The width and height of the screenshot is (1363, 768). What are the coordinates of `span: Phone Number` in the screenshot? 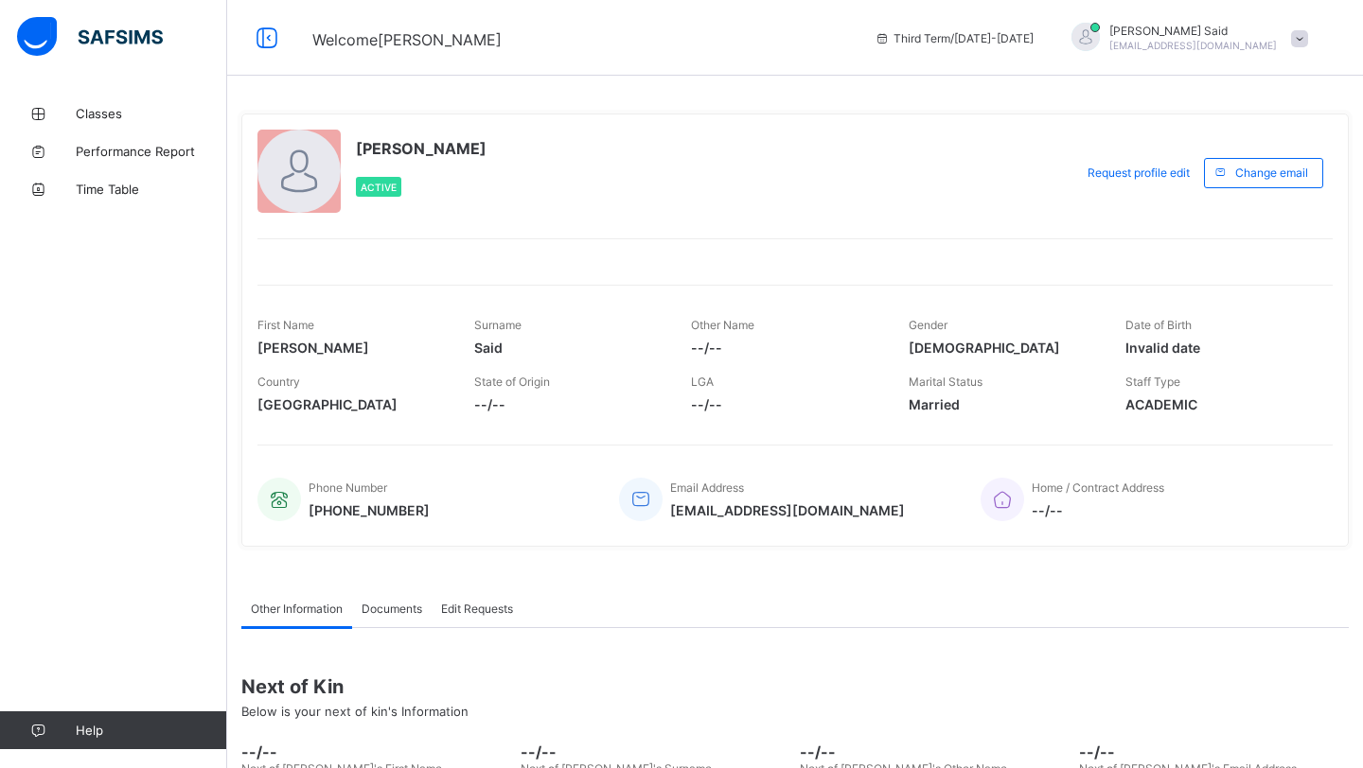 It's located at (347, 487).